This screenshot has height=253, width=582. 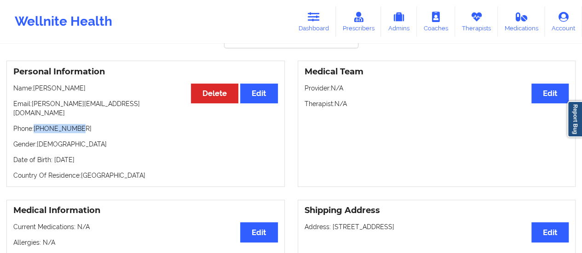 What do you see at coordinates (436, 211) in the screenshot?
I see `h3: Shipping Address` at bounding box center [436, 211].